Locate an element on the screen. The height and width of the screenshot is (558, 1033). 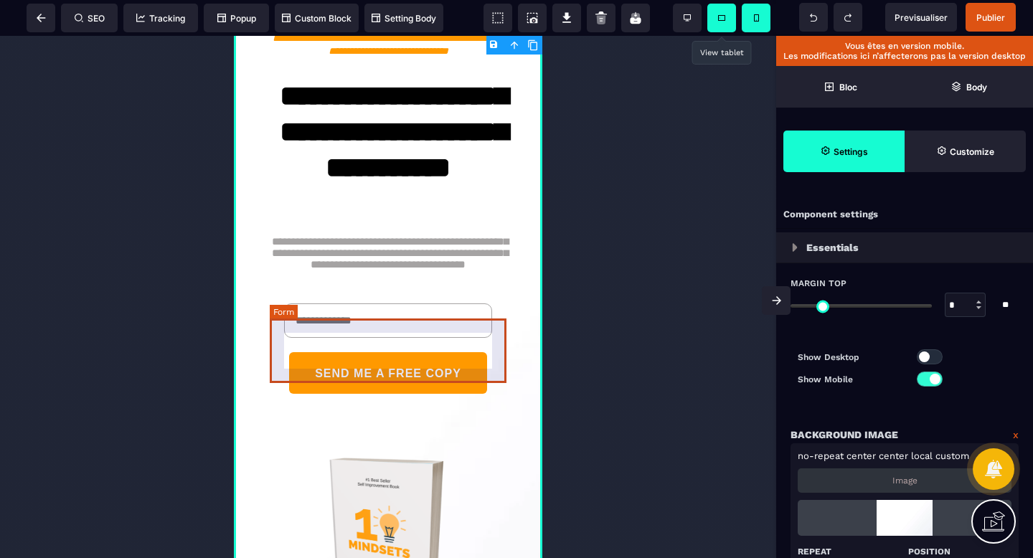
a: x is located at coordinates (1016, 435).